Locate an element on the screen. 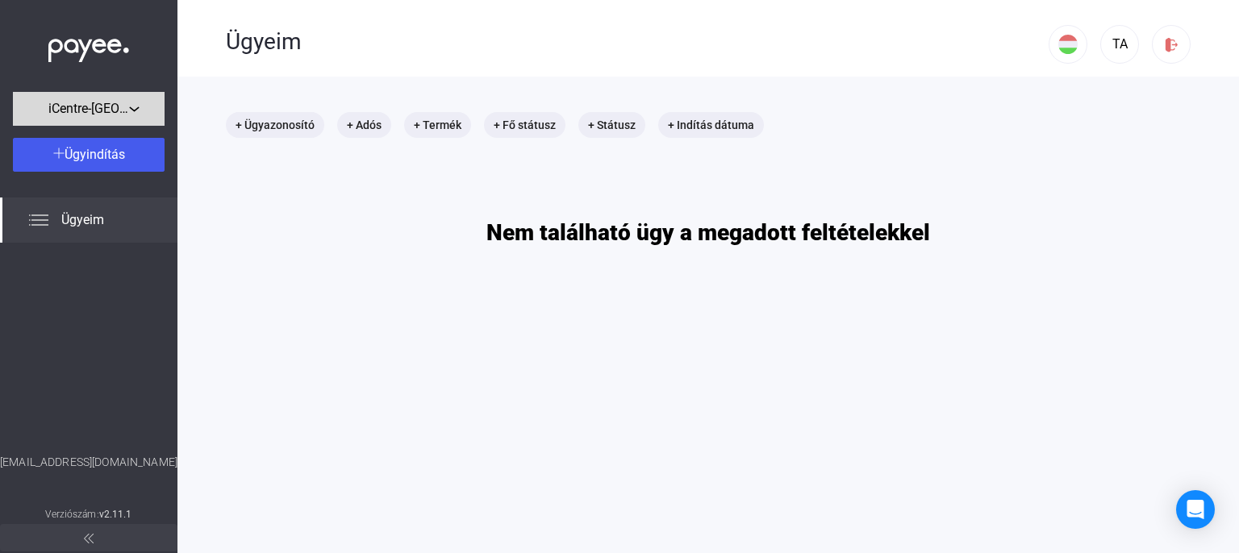 Image resolution: width=1239 pixels, height=553 pixels. div: TA is located at coordinates (1120, 44).